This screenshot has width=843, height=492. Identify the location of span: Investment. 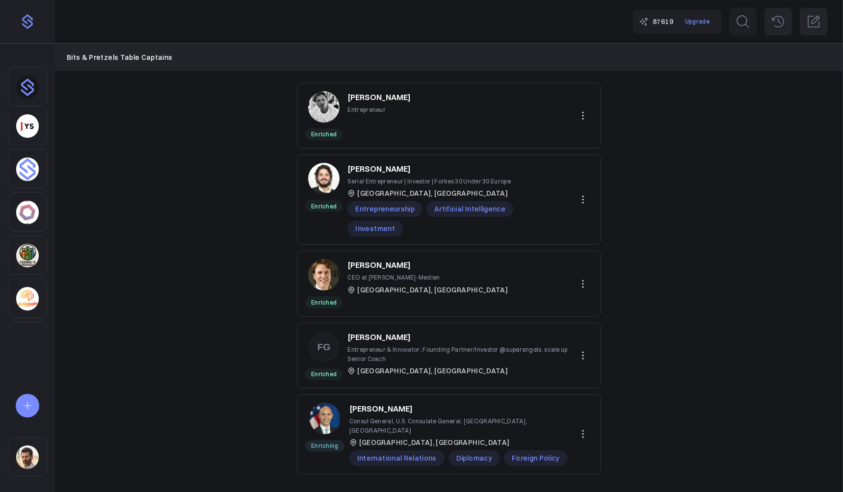
(375, 229).